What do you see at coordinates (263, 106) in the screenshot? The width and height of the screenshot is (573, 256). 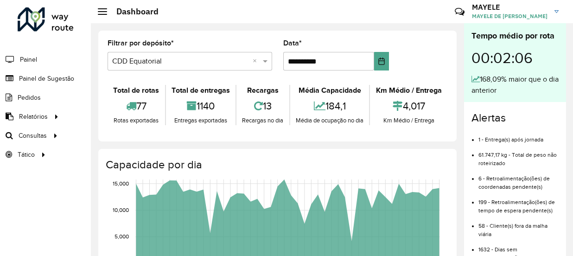 I see `div: 13` at bounding box center [263, 106].